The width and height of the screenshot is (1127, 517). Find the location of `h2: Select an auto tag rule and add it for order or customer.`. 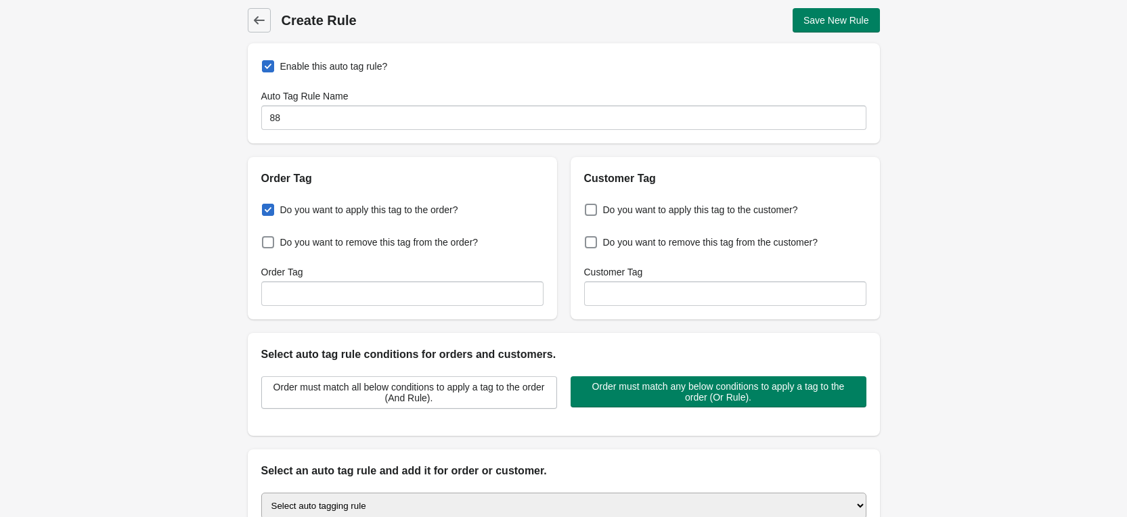

h2: Select an auto tag rule and add it for order or customer. is located at coordinates (564, 471).